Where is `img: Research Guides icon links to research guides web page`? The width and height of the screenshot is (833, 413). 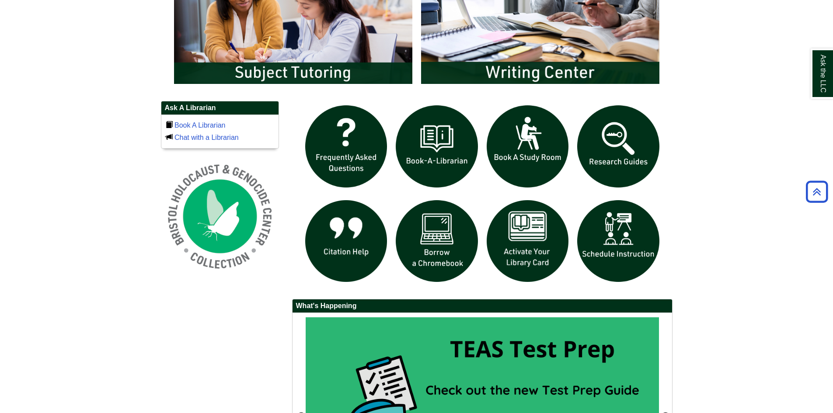
img: Research Guides icon links to research guides web page is located at coordinates (619, 147).